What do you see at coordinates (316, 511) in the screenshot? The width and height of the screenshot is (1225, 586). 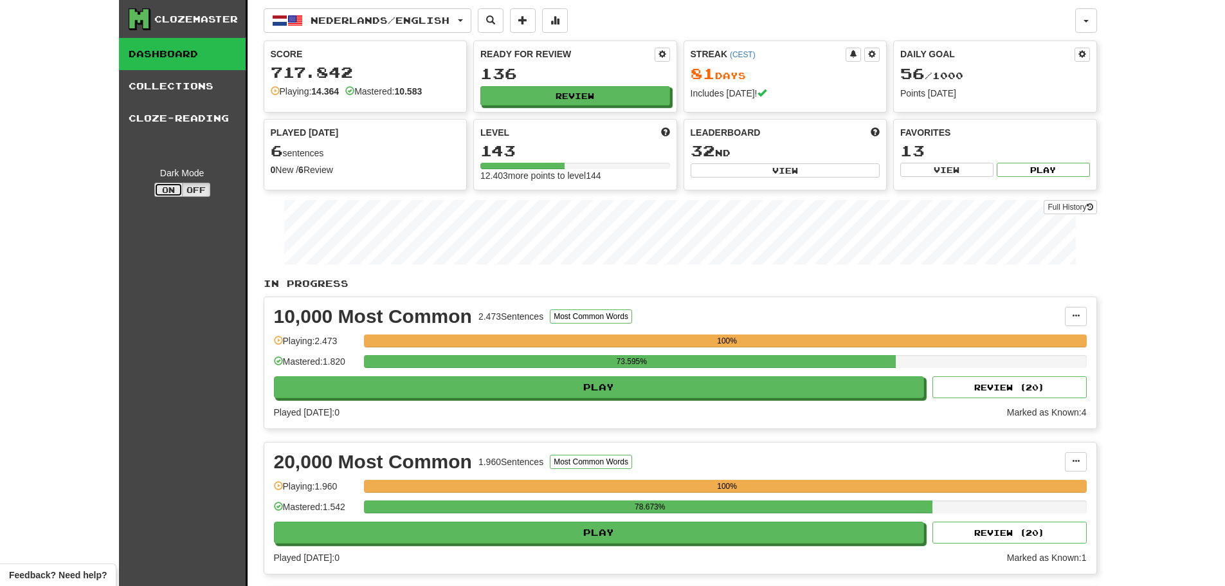 I see `div: Mastered: 1.542` at bounding box center [316, 511].